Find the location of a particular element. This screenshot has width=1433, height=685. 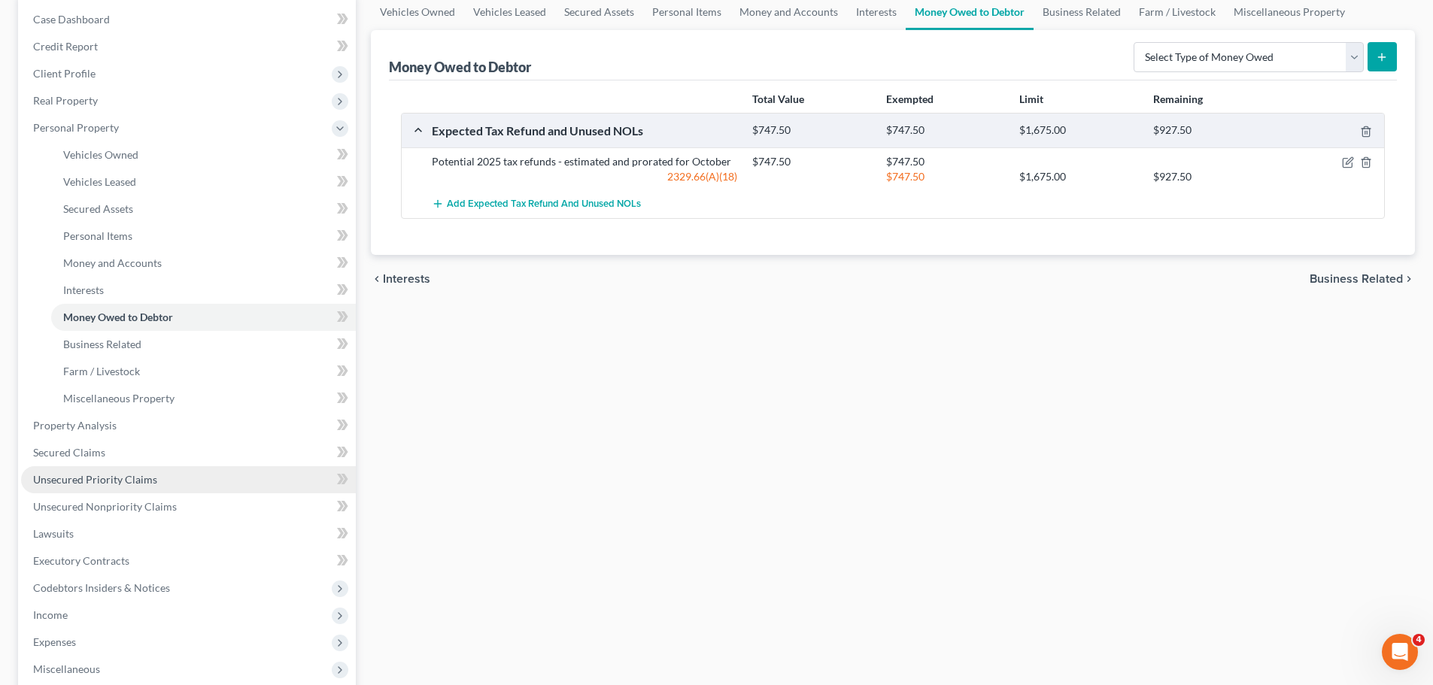

span: Miscellaneous Property is located at coordinates (119, 398).